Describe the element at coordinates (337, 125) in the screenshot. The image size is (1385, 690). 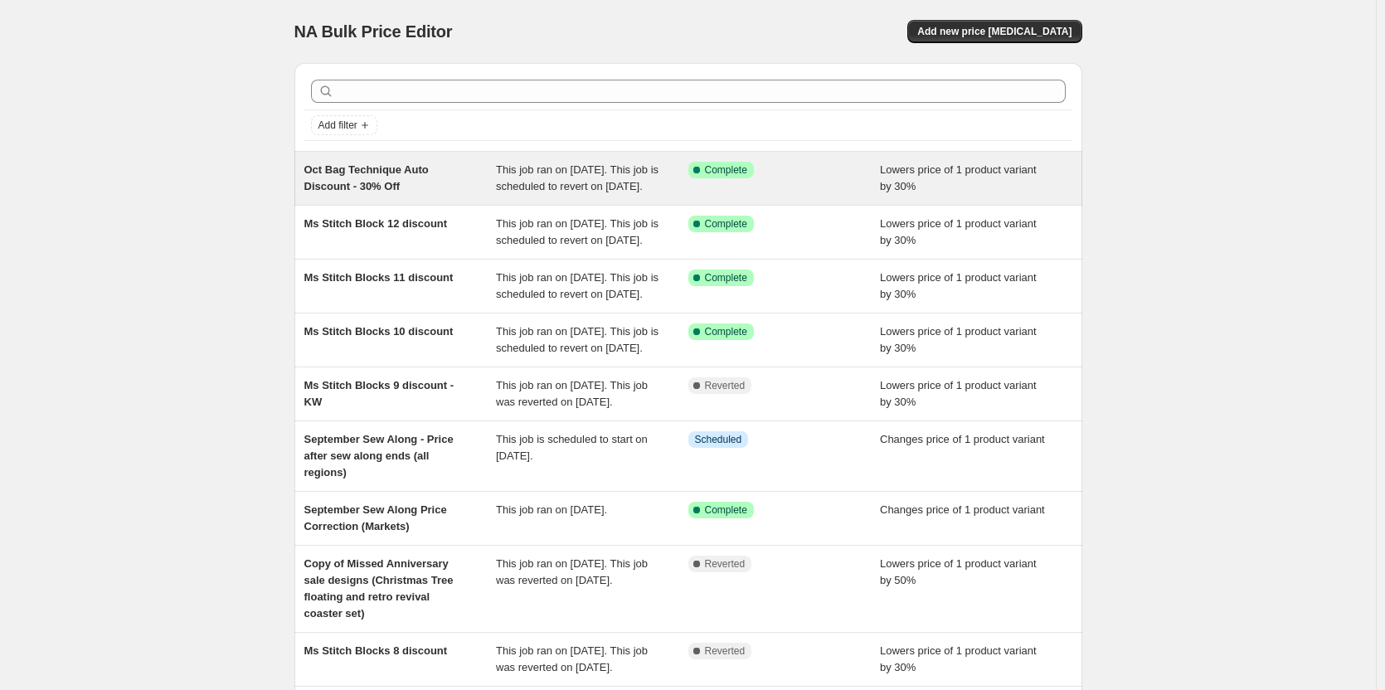
I see `span: Add filter` at that location.